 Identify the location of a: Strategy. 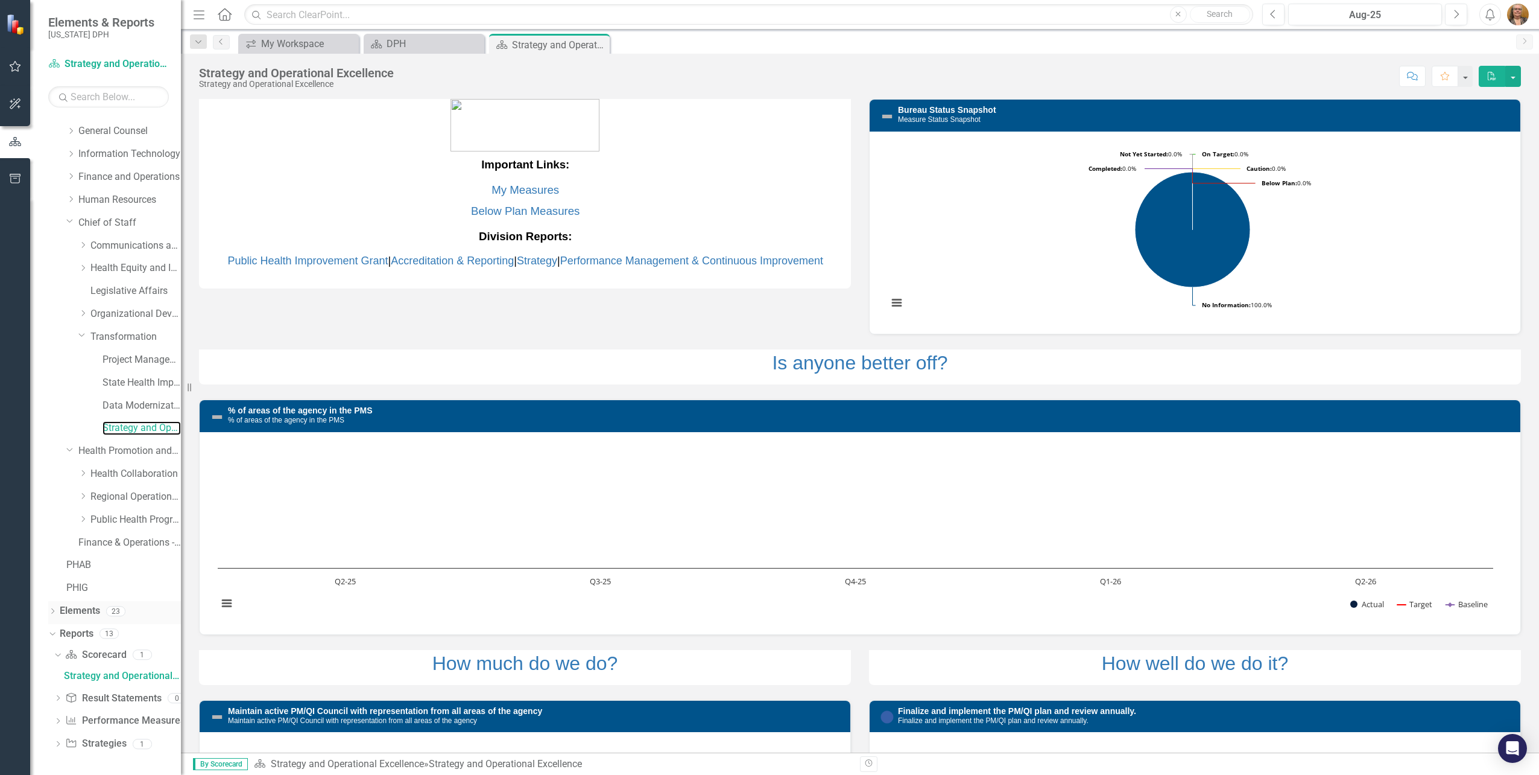
(537, 261).